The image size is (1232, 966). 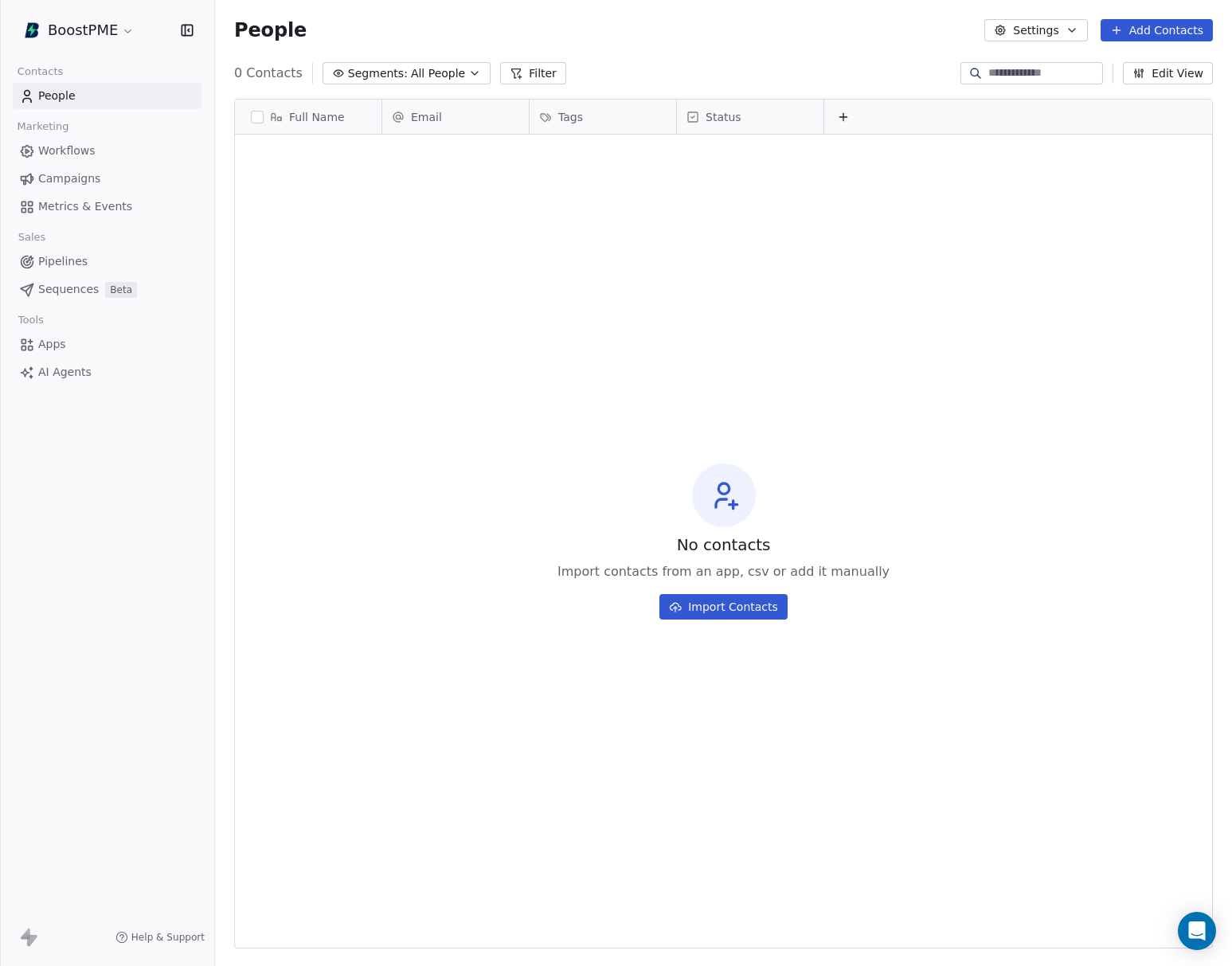 I want to click on span: All People, so click(x=438, y=73).